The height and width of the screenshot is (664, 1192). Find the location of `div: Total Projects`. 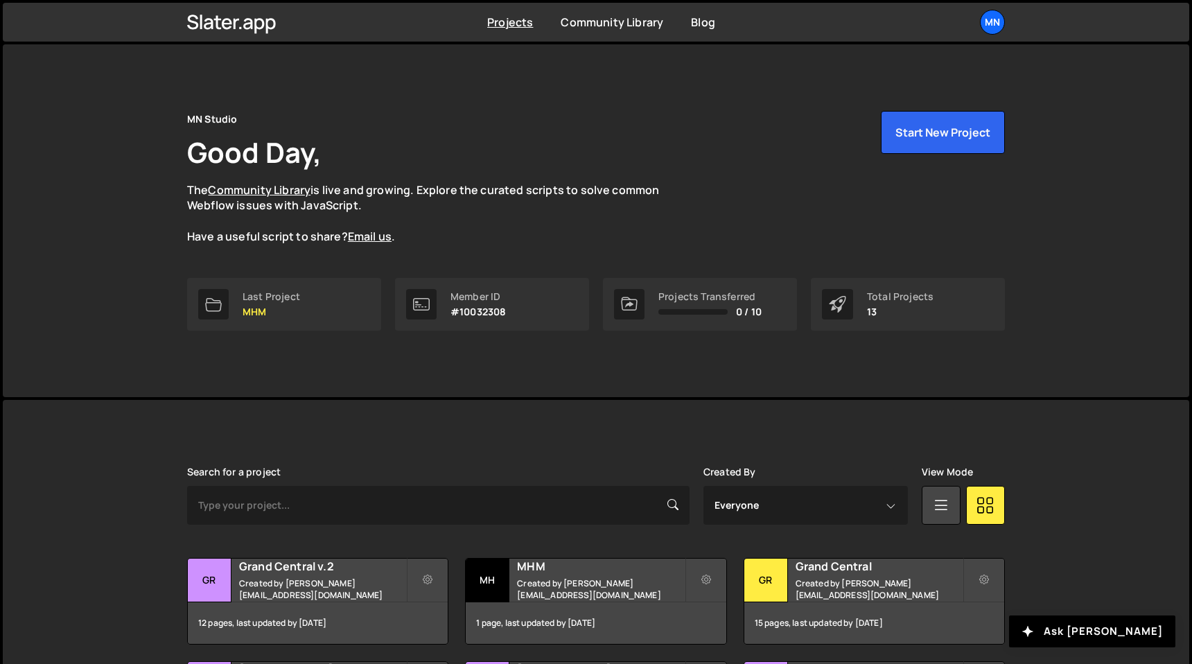

div: Total Projects is located at coordinates (900, 297).